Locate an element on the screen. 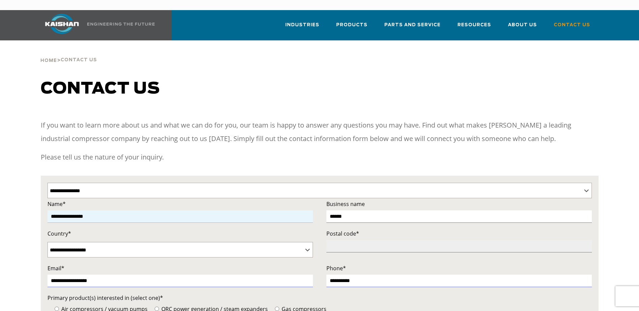  span: Resources is located at coordinates (474, 25).